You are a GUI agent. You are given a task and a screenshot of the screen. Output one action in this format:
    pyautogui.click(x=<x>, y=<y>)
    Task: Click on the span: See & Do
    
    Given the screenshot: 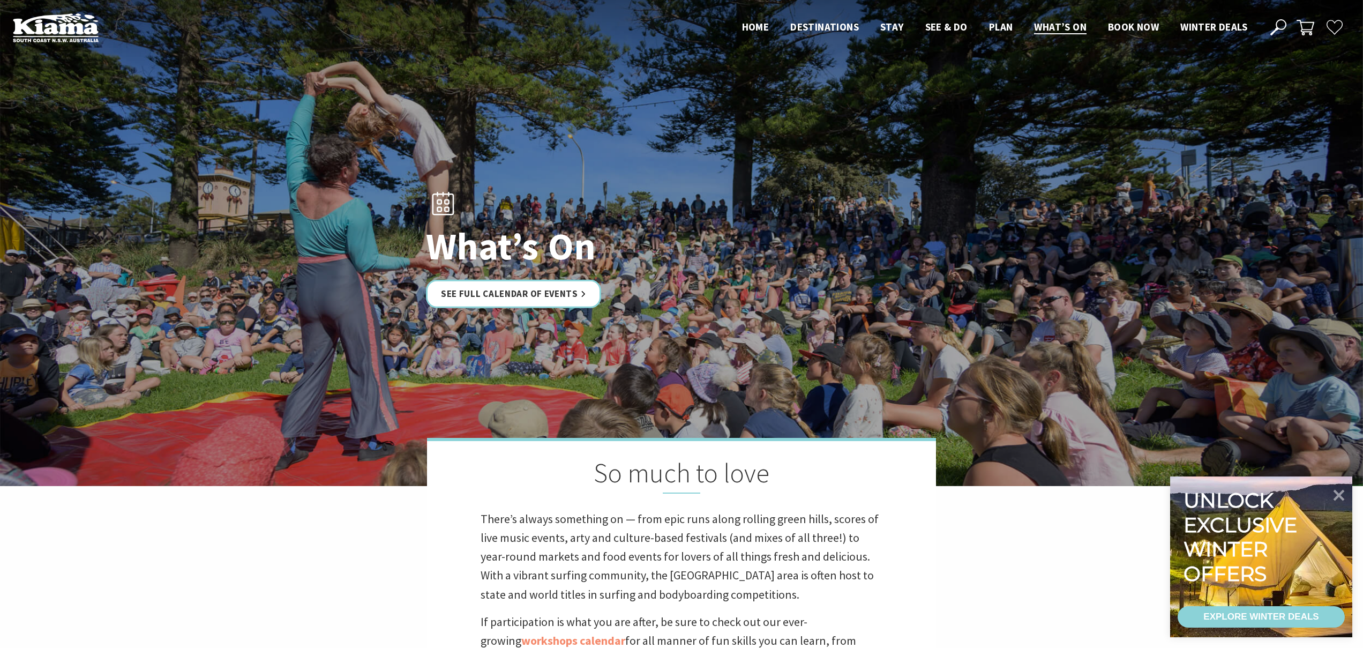 What is the action you would take?
    pyautogui.click(x=946, y=27)
    